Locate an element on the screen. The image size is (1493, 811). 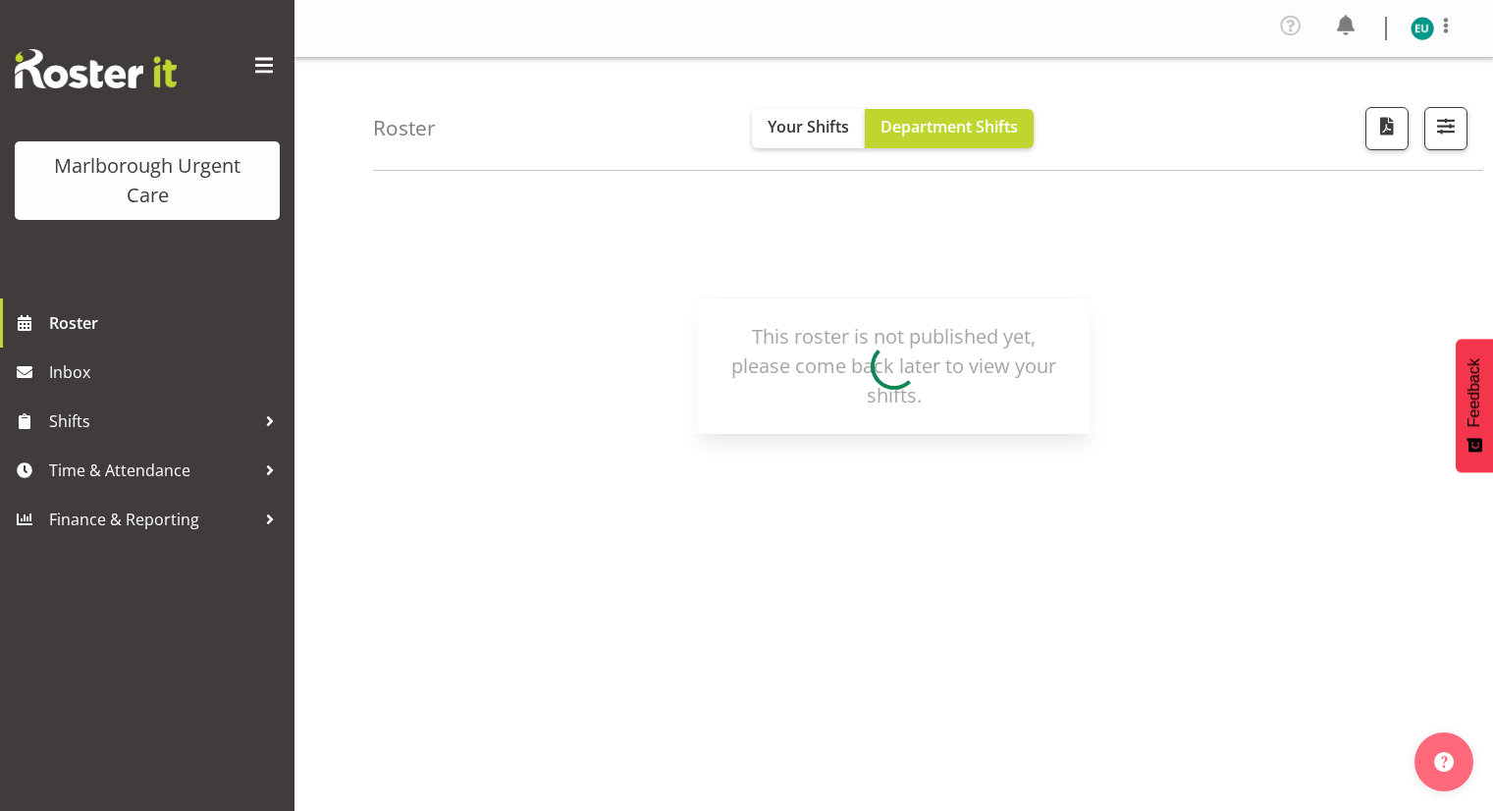
img: example-user11905.jpg is located at coordinates (1422, 28).